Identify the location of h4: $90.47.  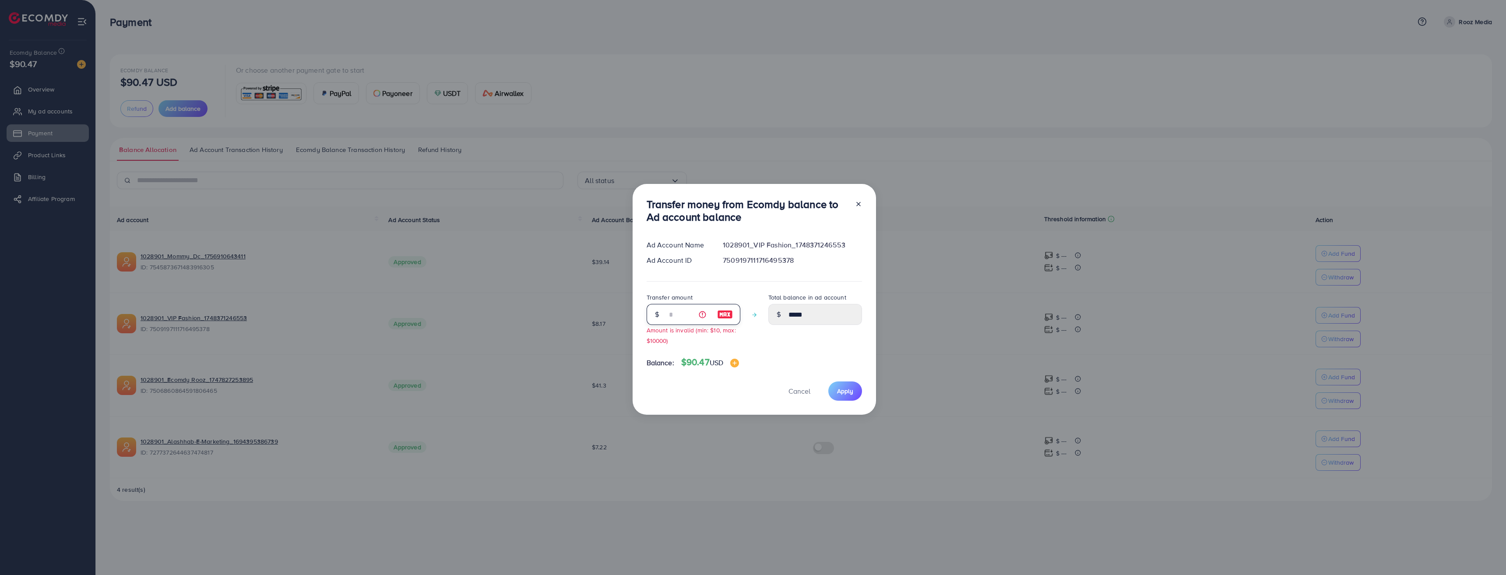
(710, 362).